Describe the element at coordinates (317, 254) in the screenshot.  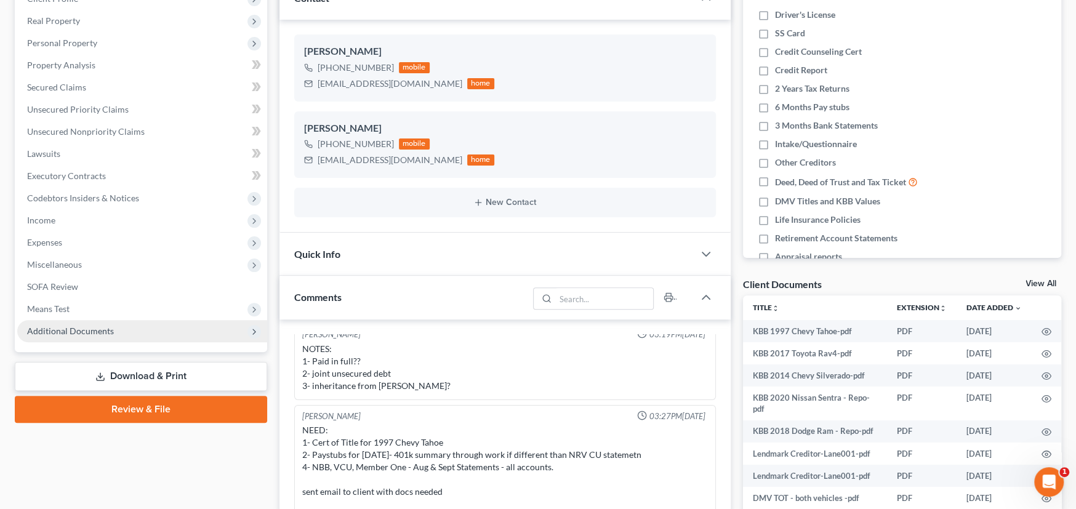
I see `span: Quick Info` at that location.